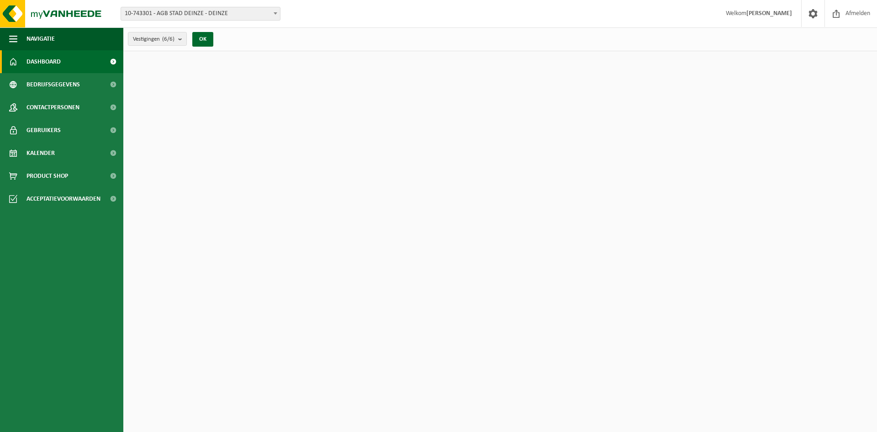  What do you see at coordinates (53, 107) in the screenshot?
I see `span: Contactpersonen` at bounding box center [53, 107].